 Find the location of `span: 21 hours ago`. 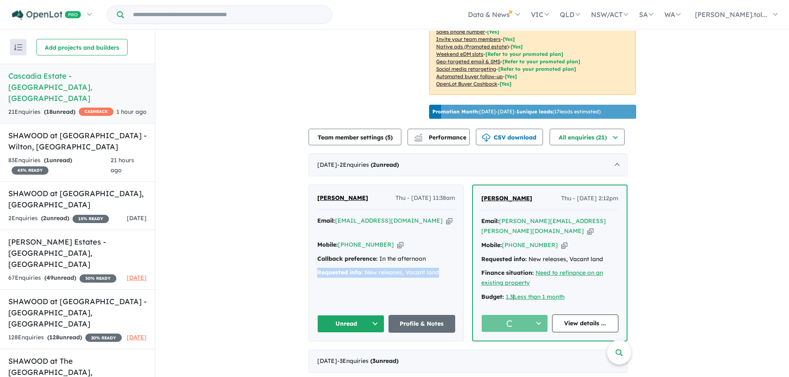

span: 21 hours ago is located at coordinates (122, 165).